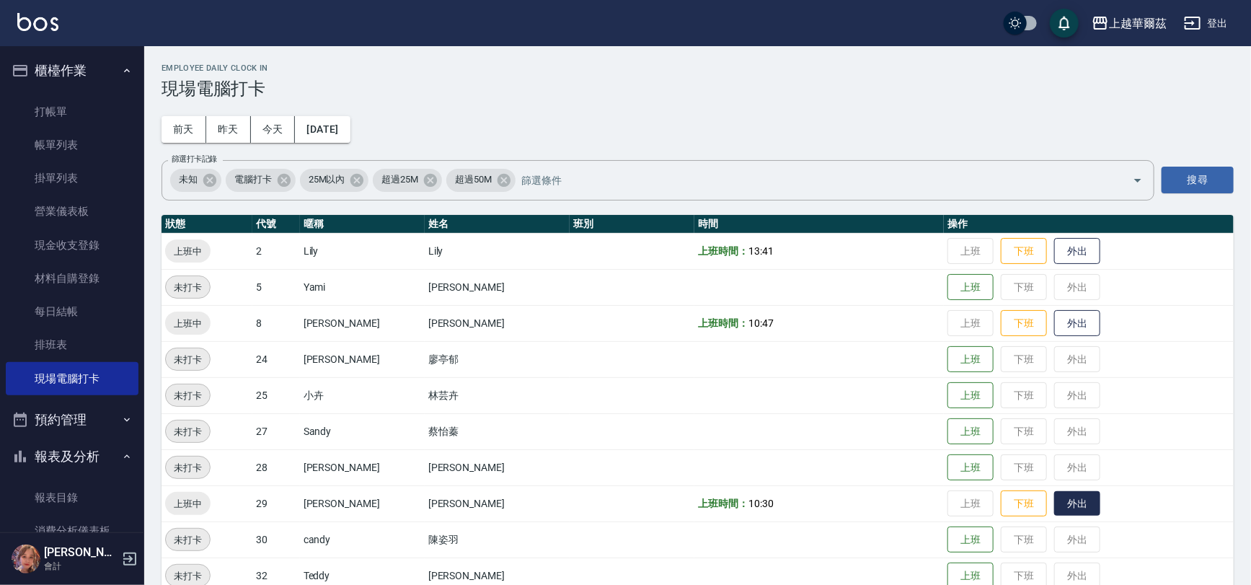 The image size is (1251, 585). What do you see at coordinates (194, 159) in the screenshot?
I see `label: 篩選打卡記錄` at bounding box center [194, 159].